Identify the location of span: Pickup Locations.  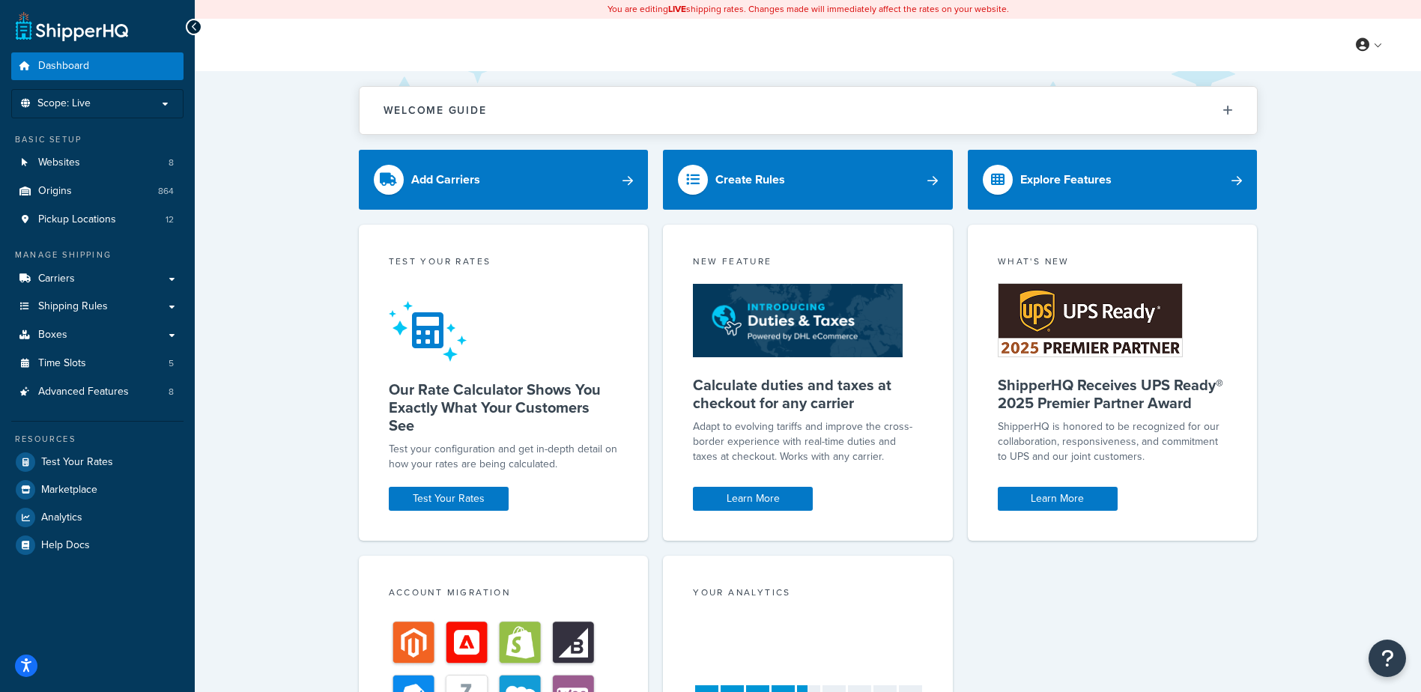
(77, 220).